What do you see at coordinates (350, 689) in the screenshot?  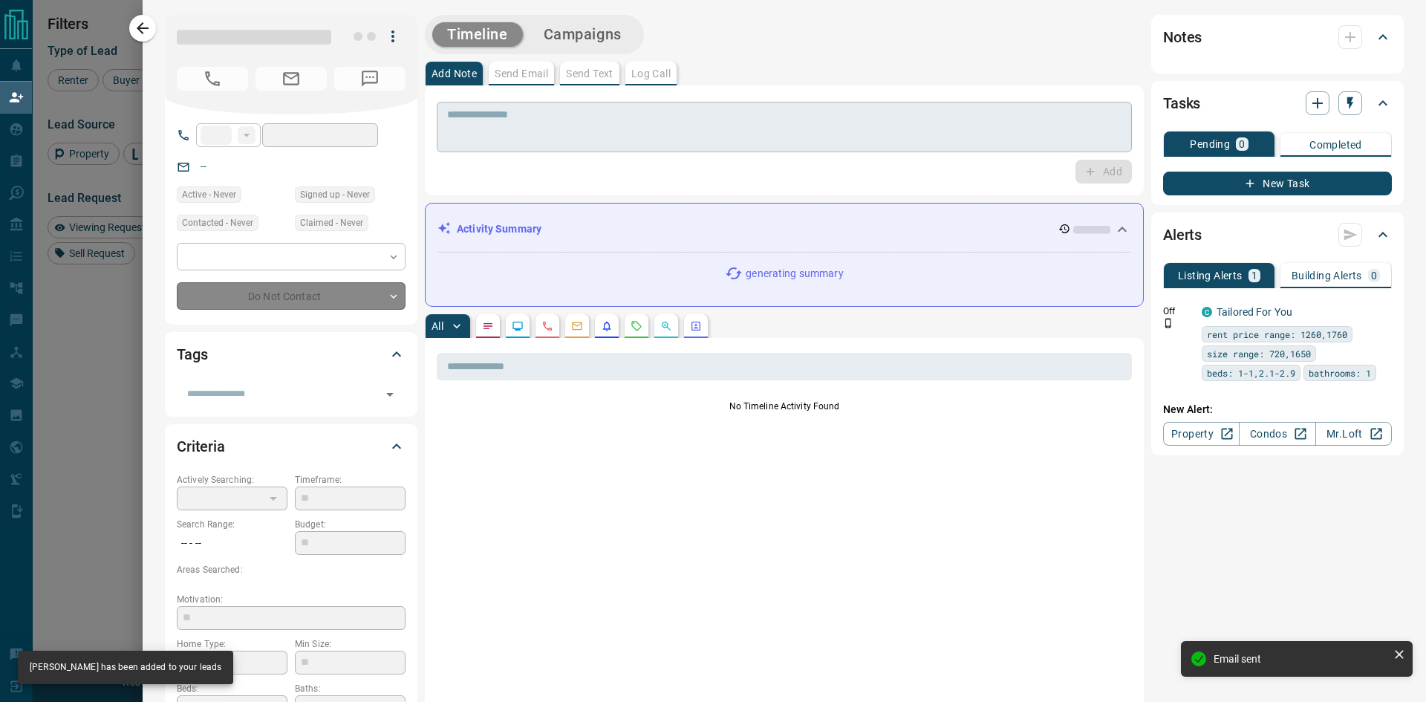 I see `p: Baths:` at bounding box center [350, 689].